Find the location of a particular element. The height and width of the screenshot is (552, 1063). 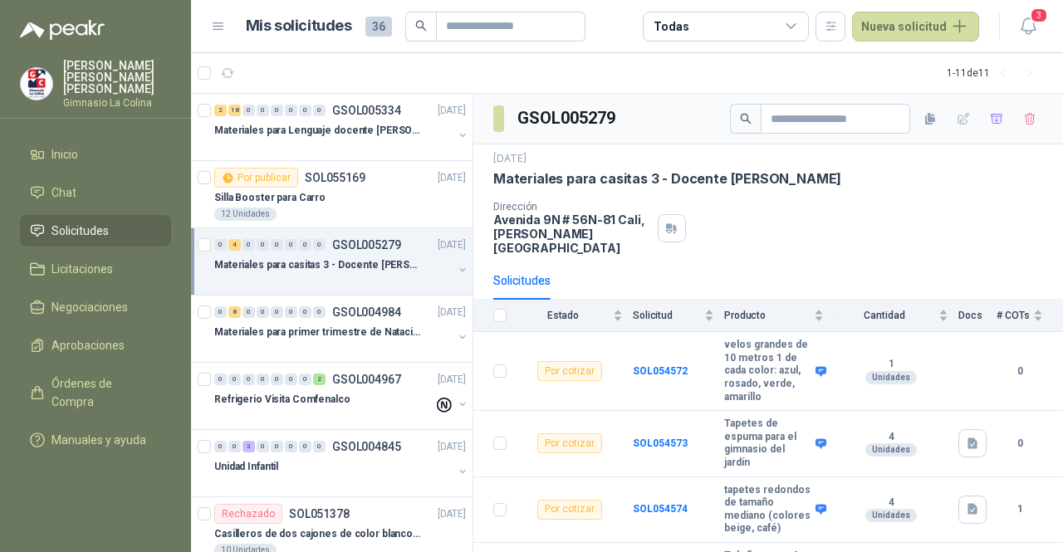

div: Solicitudes is located at coordinates (522, 281).